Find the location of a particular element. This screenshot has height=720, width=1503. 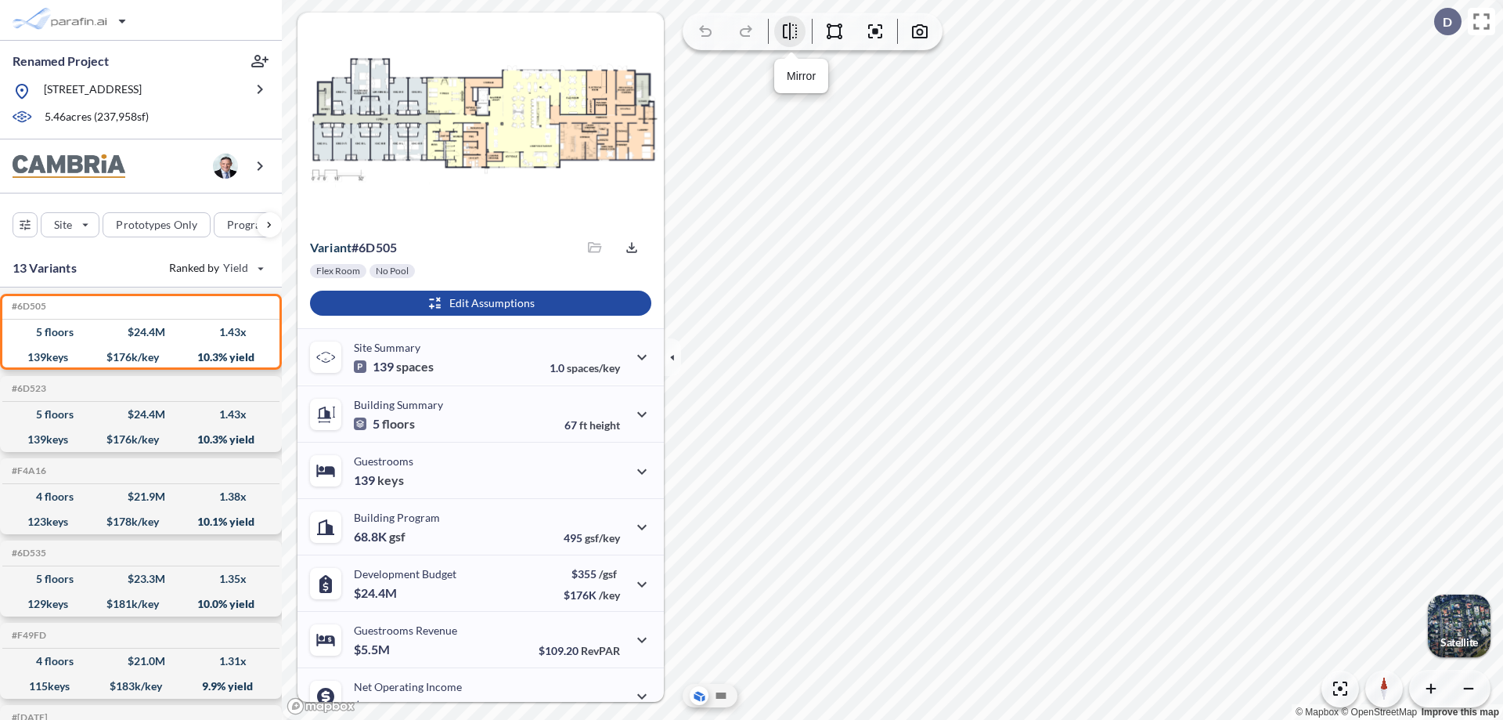

p: D is located at coordinates (1448, 22).